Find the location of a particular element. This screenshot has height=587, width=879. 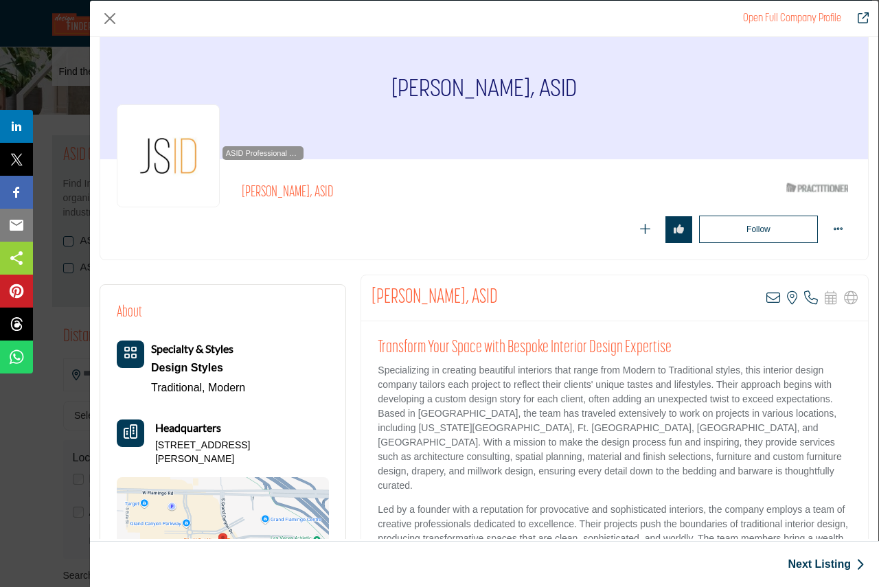

button: Close is located at coordinates (110, 19).